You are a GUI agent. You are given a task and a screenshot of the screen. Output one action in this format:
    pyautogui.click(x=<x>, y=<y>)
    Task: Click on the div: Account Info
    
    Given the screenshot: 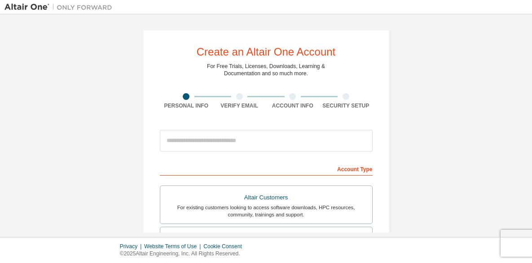 What is the action you would take?
    pyautogui.click(x=293, y=106)
    